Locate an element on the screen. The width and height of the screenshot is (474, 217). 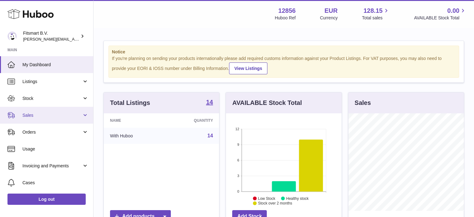
div: Huboo Ref is located at coordinates (285, 18).